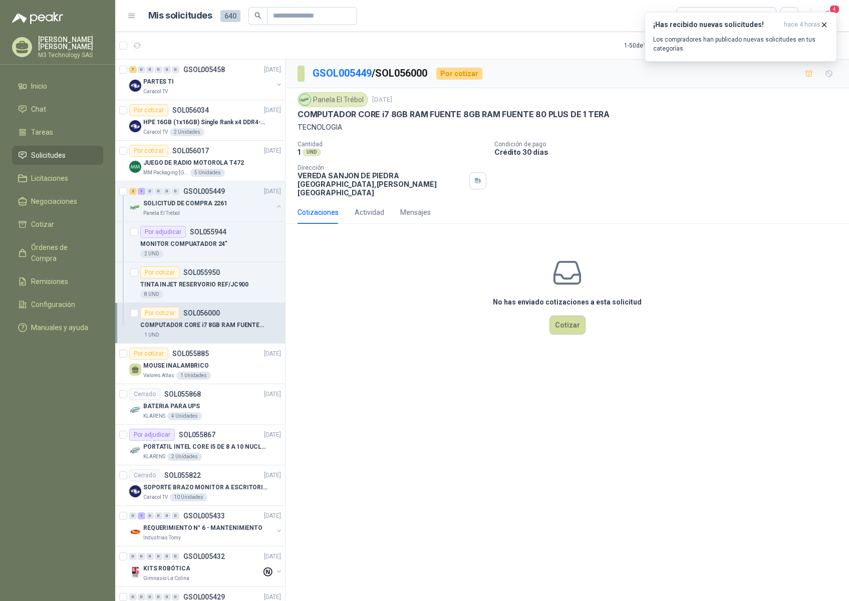  Describe the element at coordinates (834, 9) in the screenshot. I see `span: 4` at that location.